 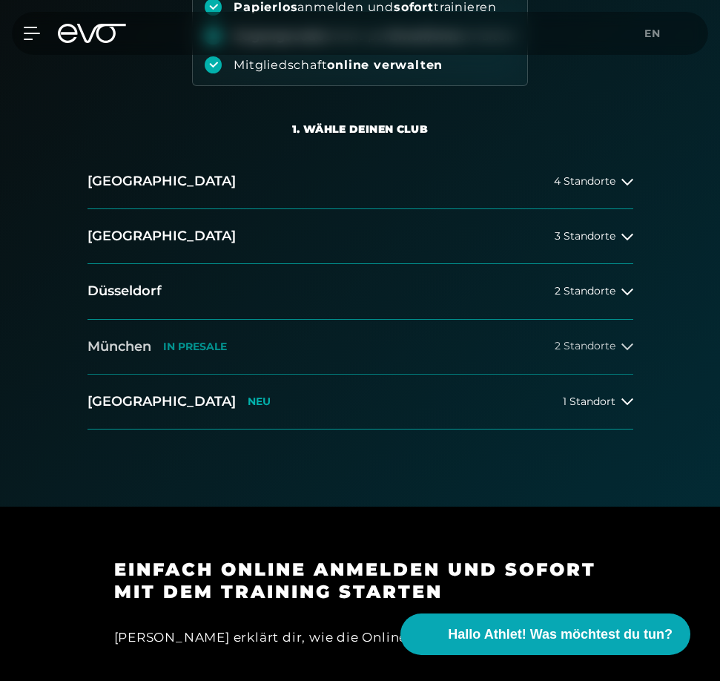 I want to click on div: 1. Wähle deinen Club, so click(x=360, y=129).